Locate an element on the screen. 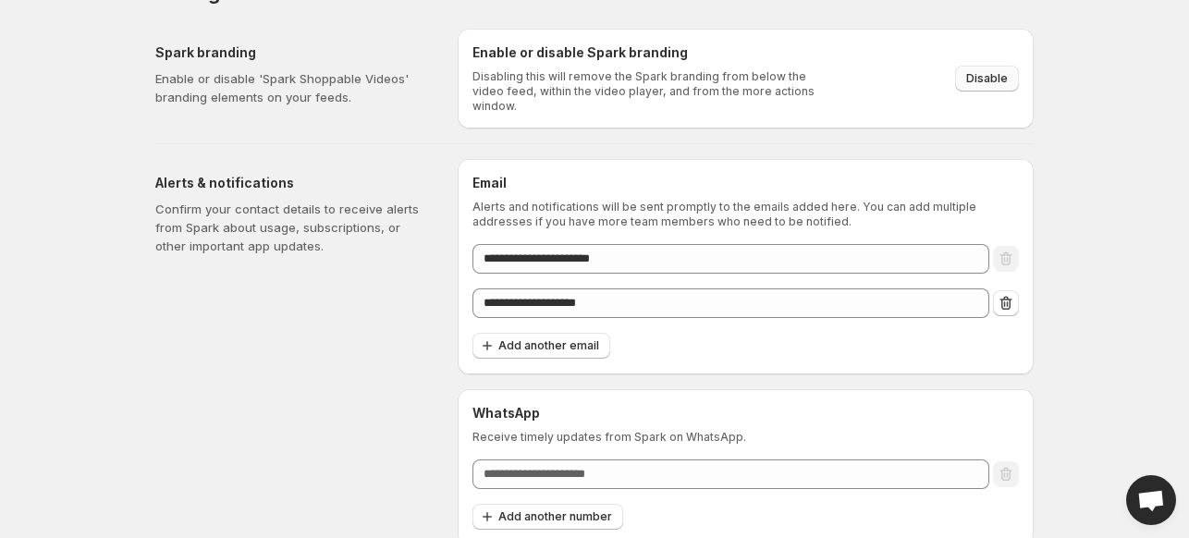  button: Disable is located at coordinates (987, 79).